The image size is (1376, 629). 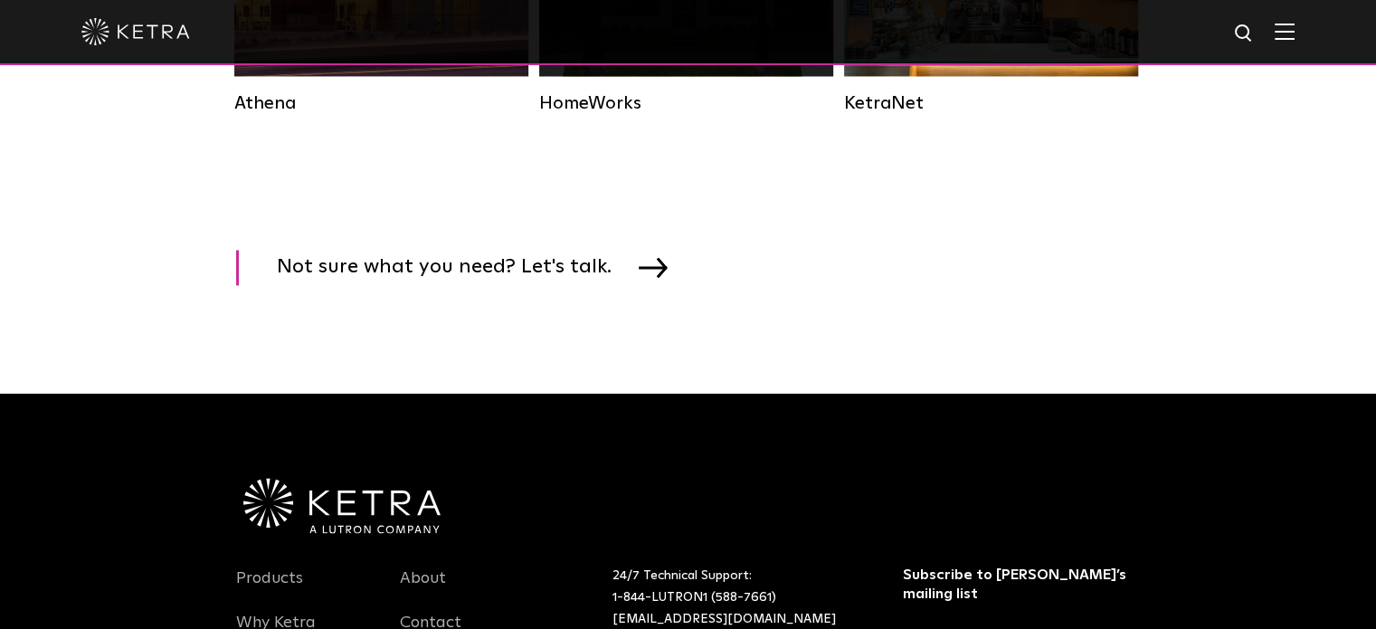 What do you see at coordinates (686, 103) in the screenshot?
I see `div: HomeWorks` at bounding box center [686, 103].